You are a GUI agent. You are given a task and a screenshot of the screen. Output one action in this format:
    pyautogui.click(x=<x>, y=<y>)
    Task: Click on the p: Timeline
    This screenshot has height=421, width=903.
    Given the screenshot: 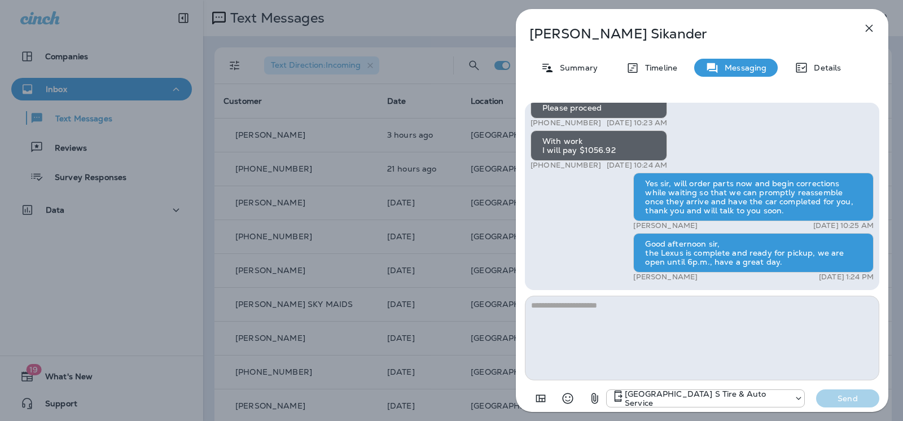 What is the action you would take?
    pyautogui.click(x=658, y=68)
    